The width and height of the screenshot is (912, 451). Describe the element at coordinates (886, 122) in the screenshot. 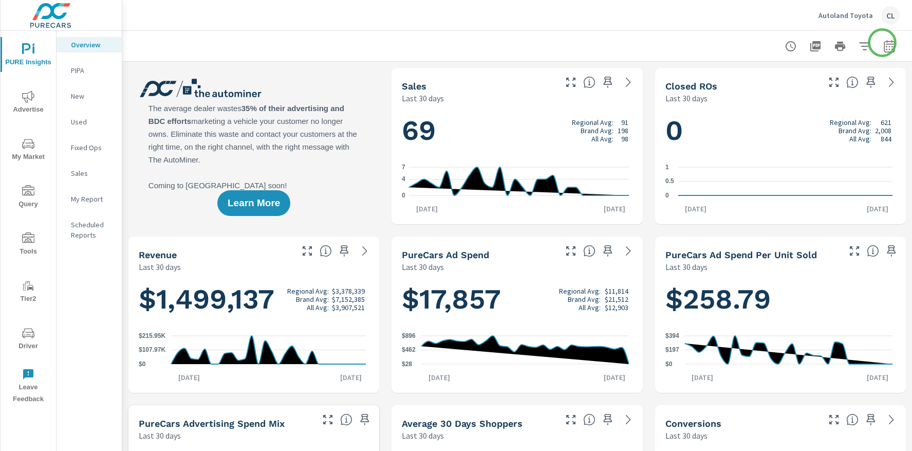

I see `p: 621` at that location.